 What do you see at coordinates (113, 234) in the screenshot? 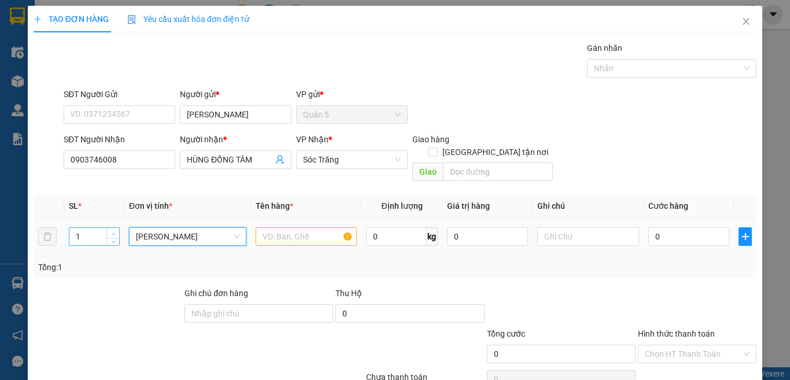
I see `span: up` at bounding box center [113, 234].